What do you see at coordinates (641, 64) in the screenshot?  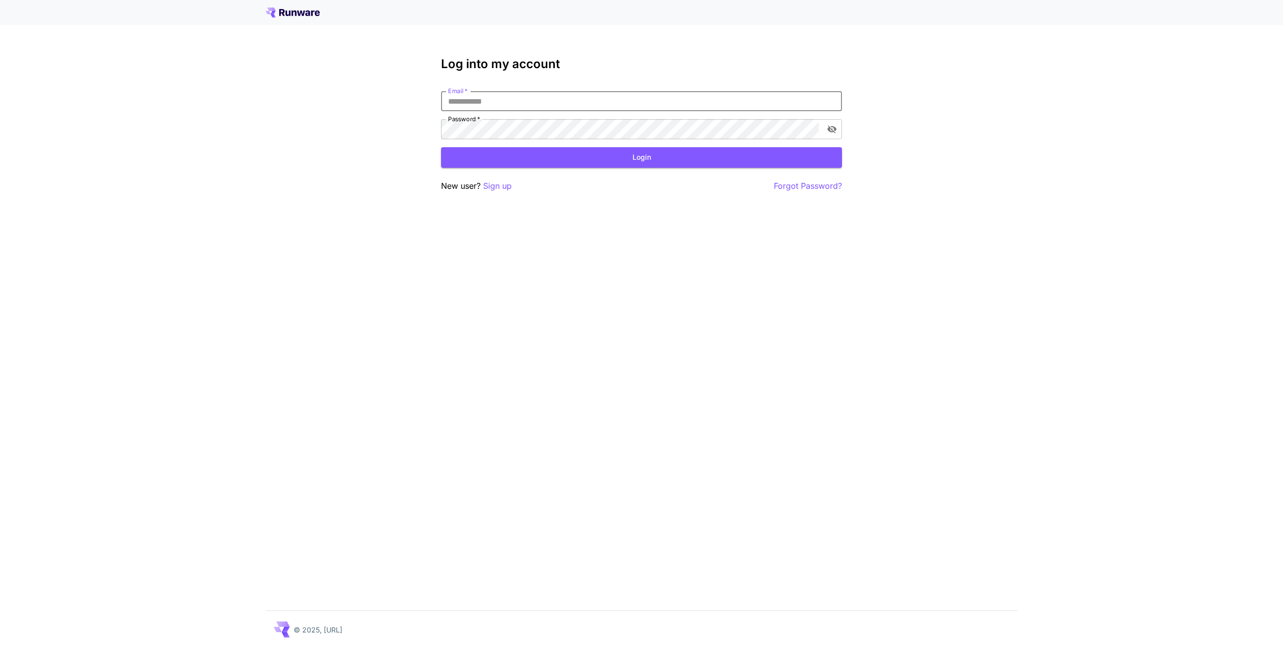 I see `h3: Log into my account` at bounding box center [641, 64].